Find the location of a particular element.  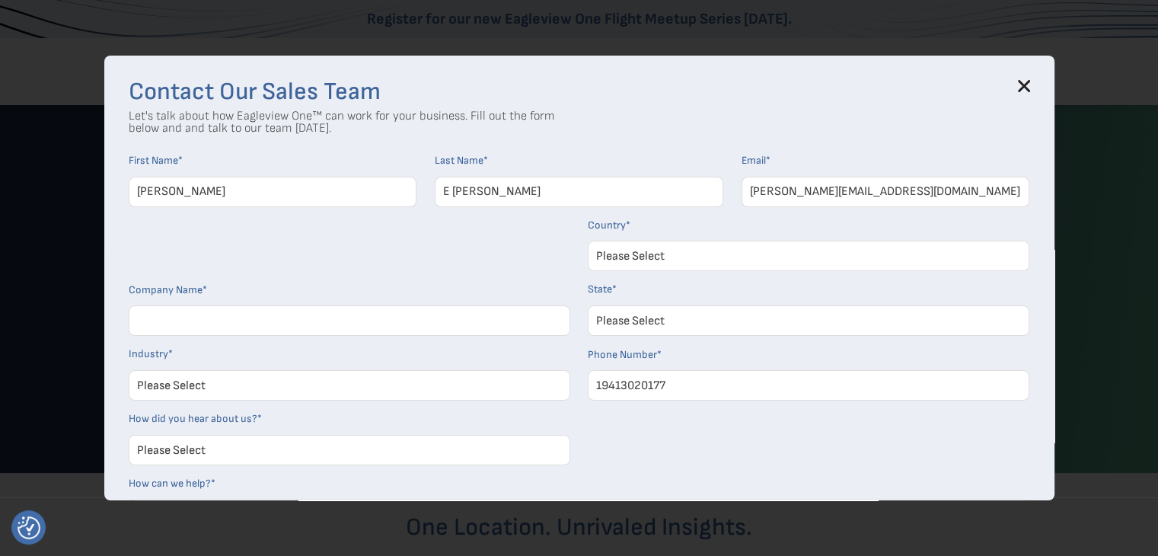

h3: Contact Our Sales Team is located at coordinates (579, 92).